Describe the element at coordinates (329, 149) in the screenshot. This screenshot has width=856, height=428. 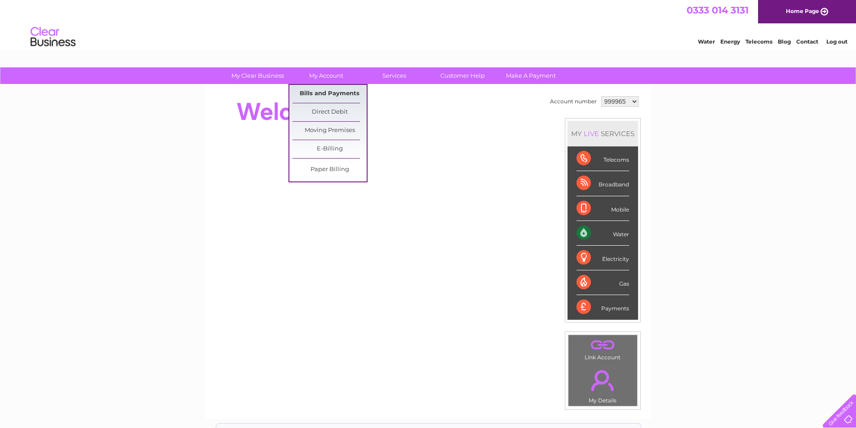
I see `a: E-Billing` at that location.